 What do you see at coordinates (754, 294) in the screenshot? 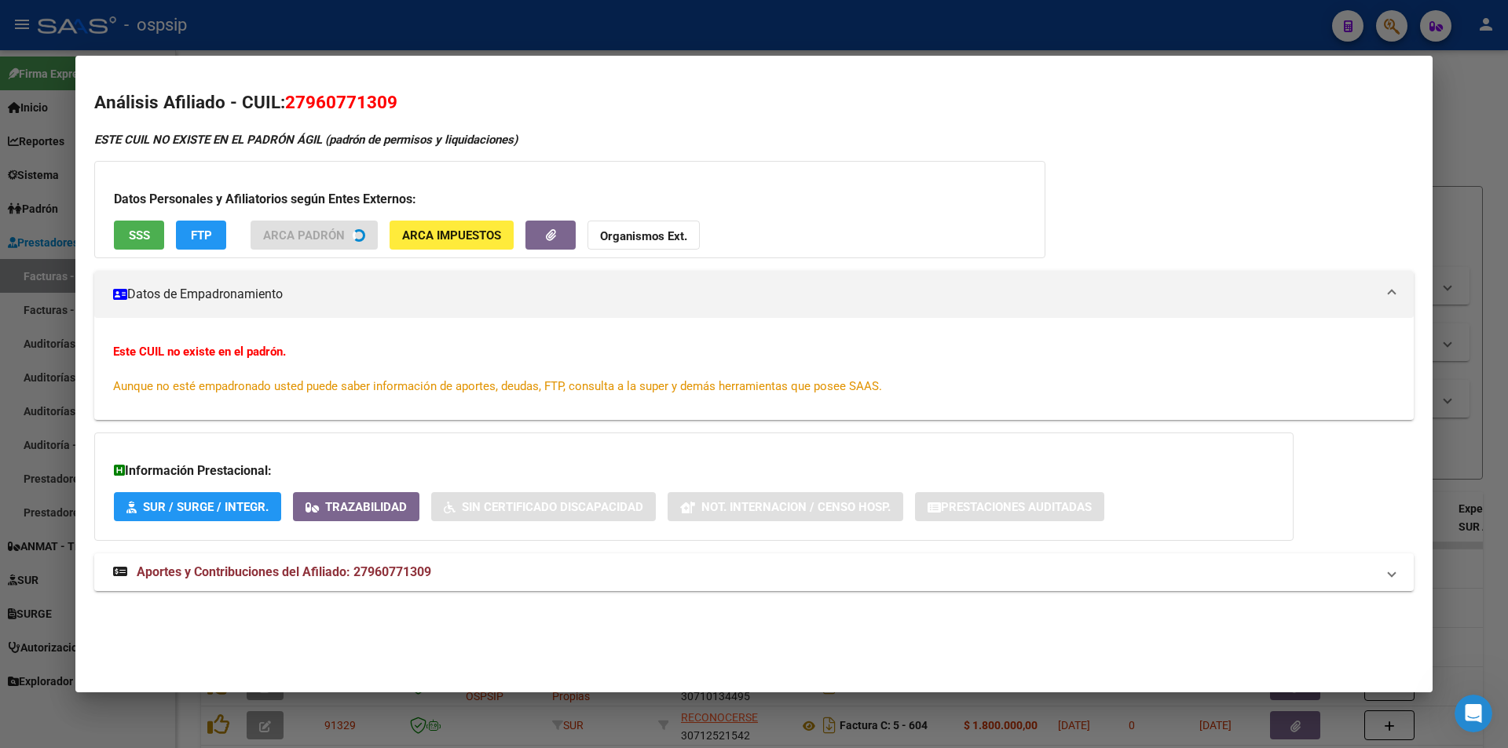
I see `mat-expansion-panel-header: Datos de Empadronamiento` at bounding box center [754, 294].